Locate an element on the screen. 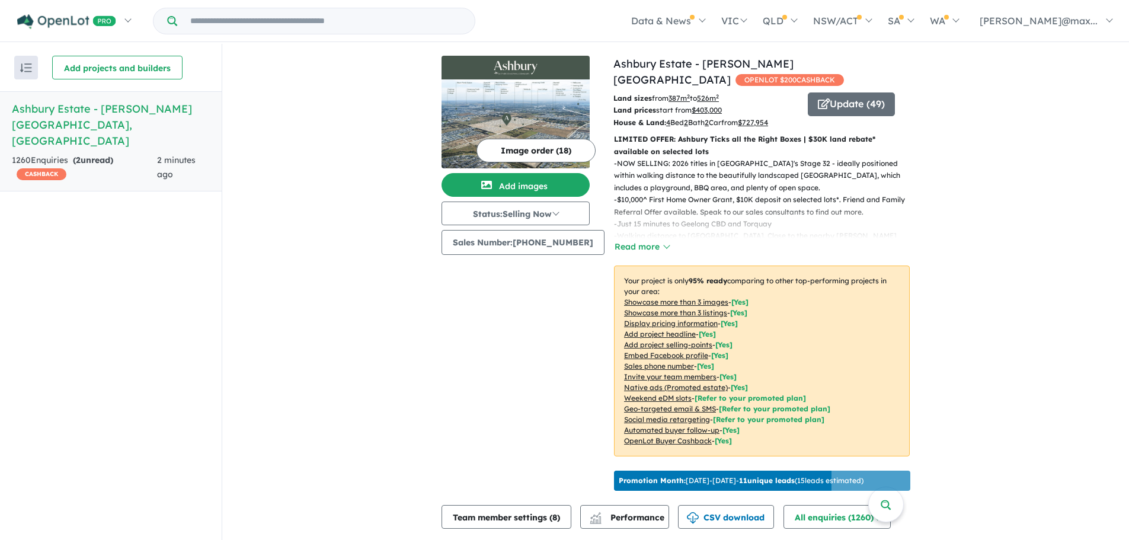  div: 1260 Enquir ies is located at coordinates (84, 168).